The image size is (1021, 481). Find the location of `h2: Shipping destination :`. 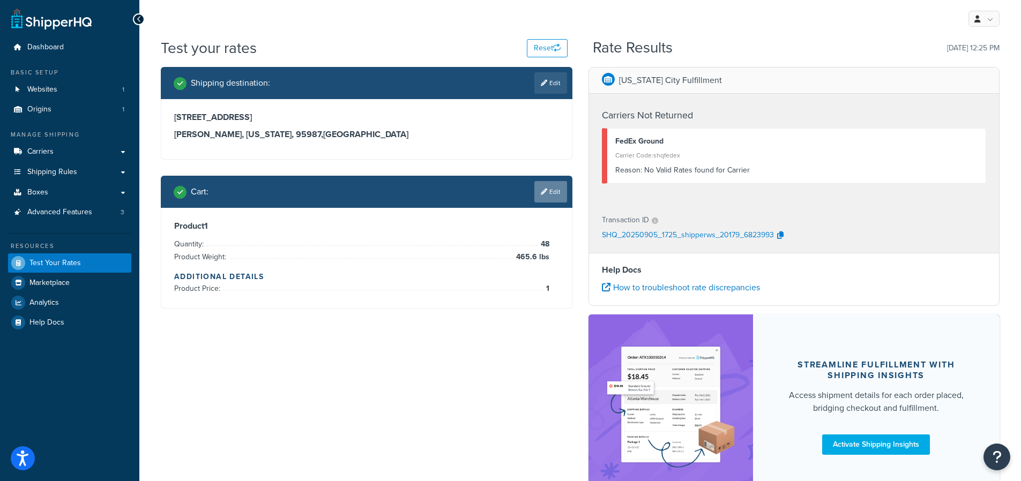

h2: Shipping destination : is located at coordinates (230, 83).